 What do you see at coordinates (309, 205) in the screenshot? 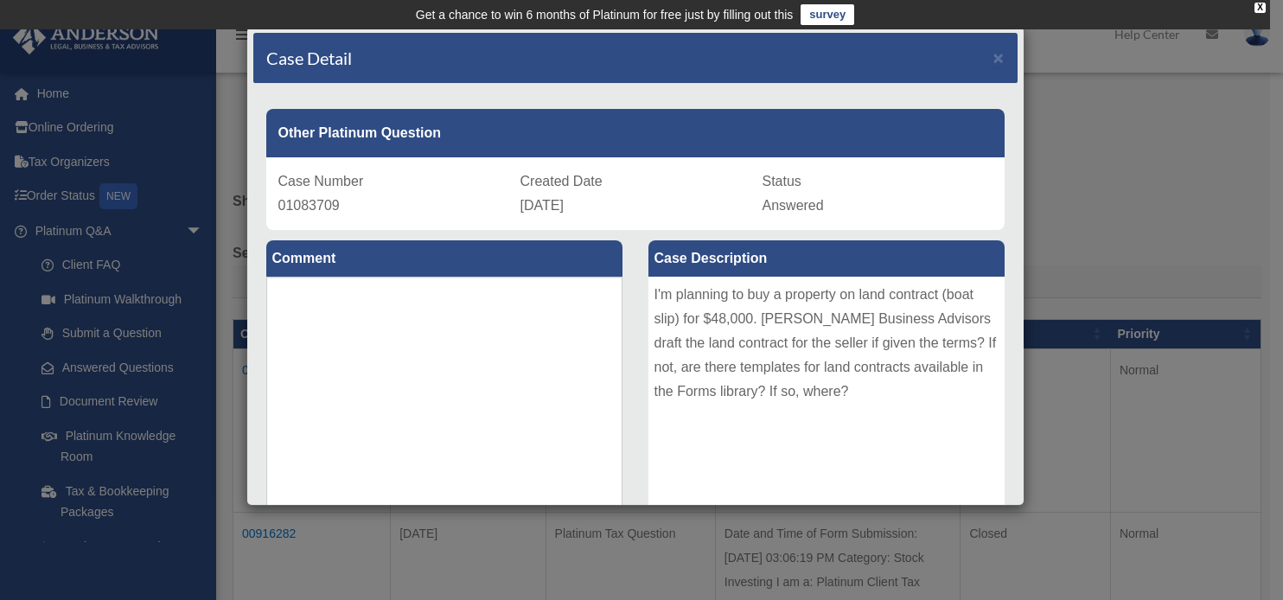
I see `span: 01083709` at bounding box center [309, 205].